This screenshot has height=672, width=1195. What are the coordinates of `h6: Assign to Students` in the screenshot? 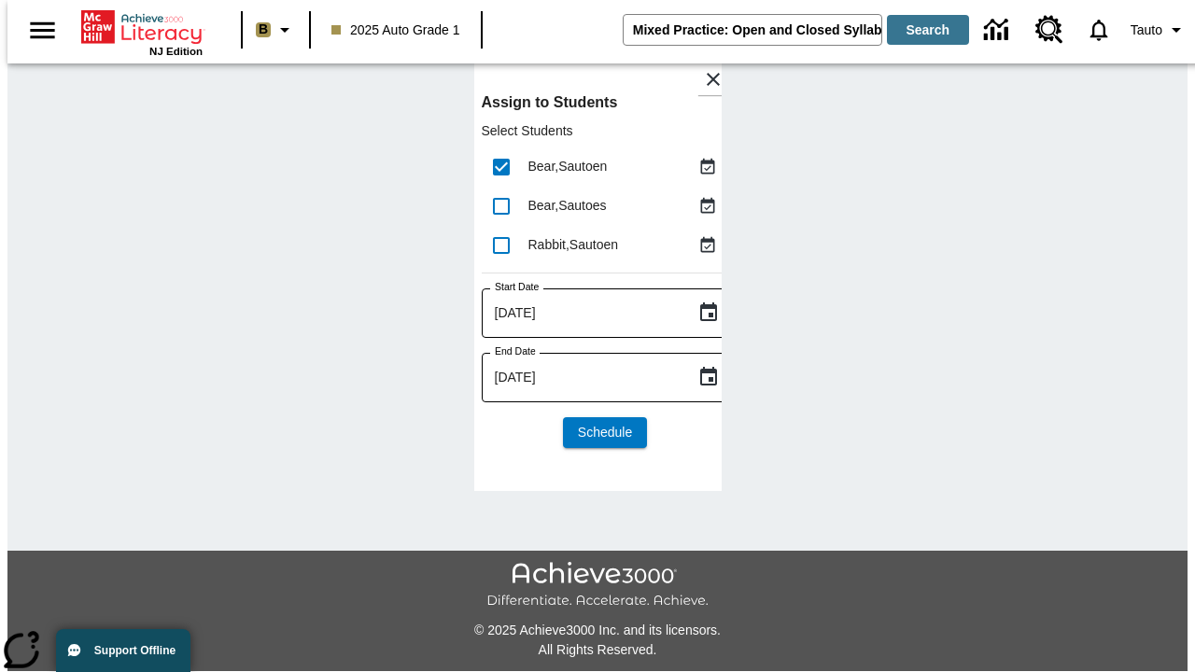 It's located at (605, 103).